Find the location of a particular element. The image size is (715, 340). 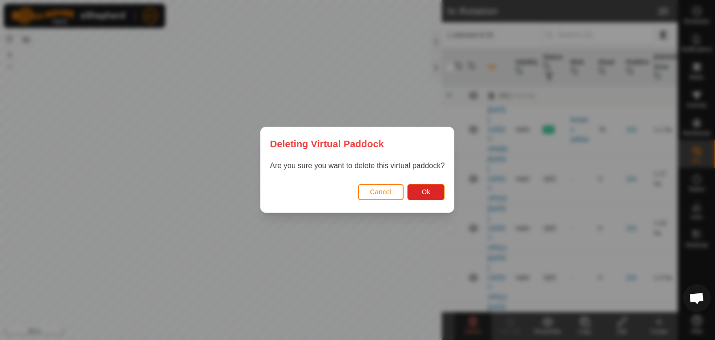

span: Ok is located at coordinates (426, 192).